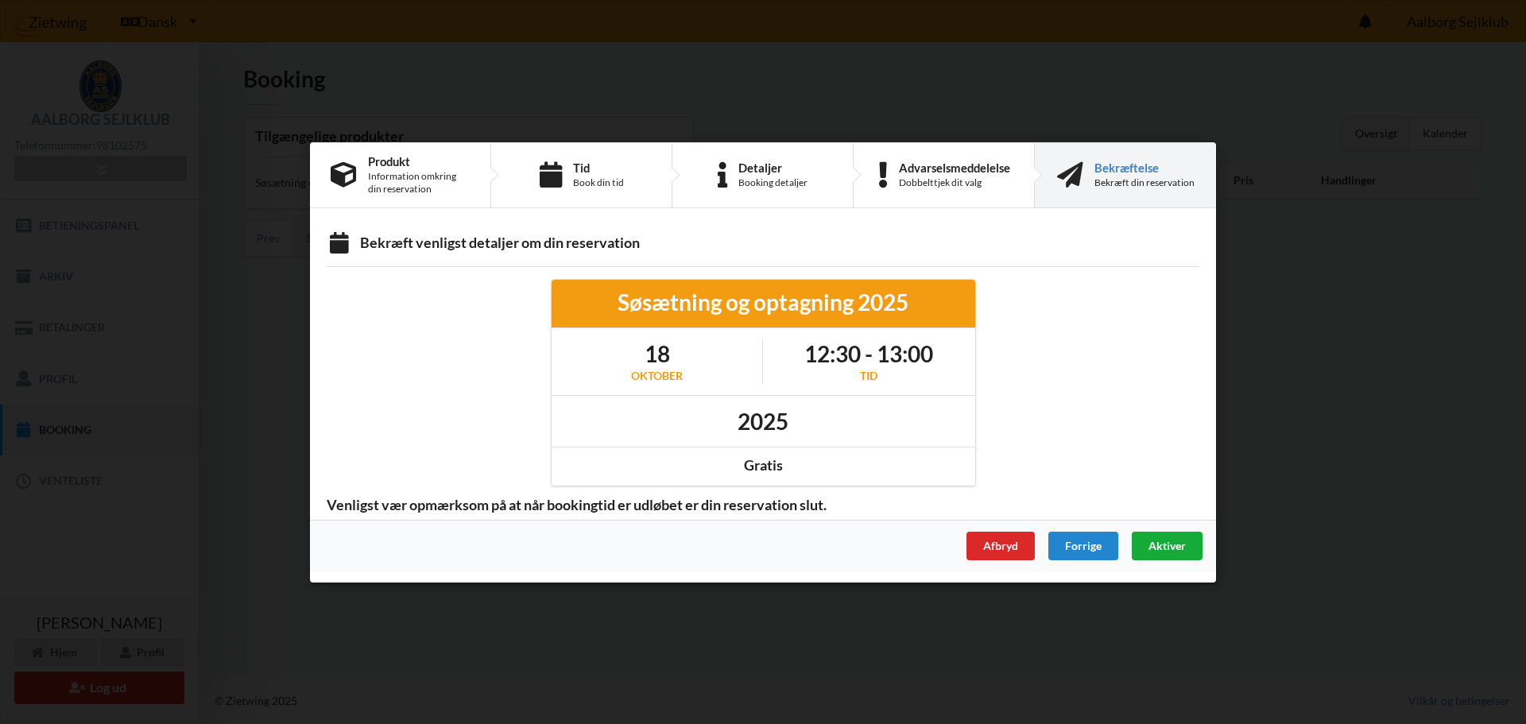 The image size is (1526, 724). I want to click on div: Booking detaljer, so click(773, 182).